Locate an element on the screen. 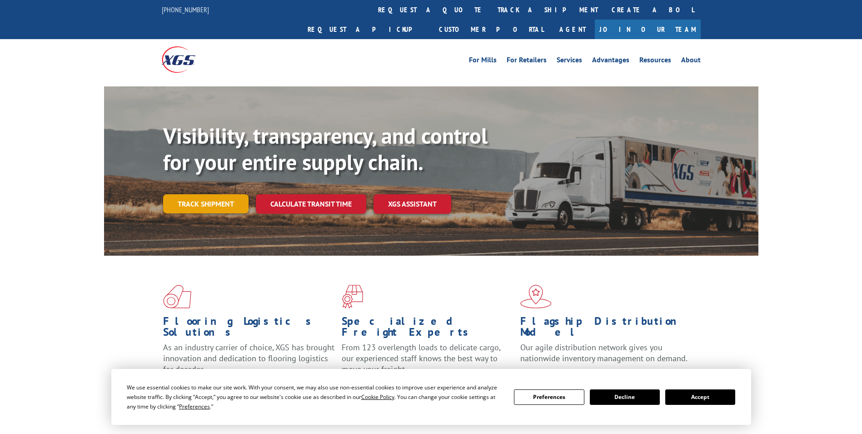  a: Advantages is located at coordinates (611, 61).